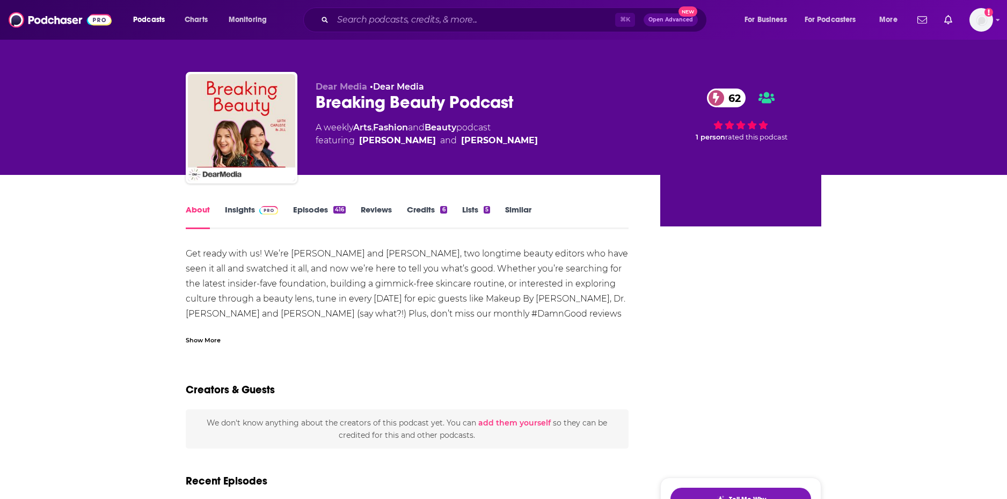  What do you see at coordinates (516, 20) in the screenshot?
I see `div: Search podcasts, credits, & more...` at bounding box center [516, 20].